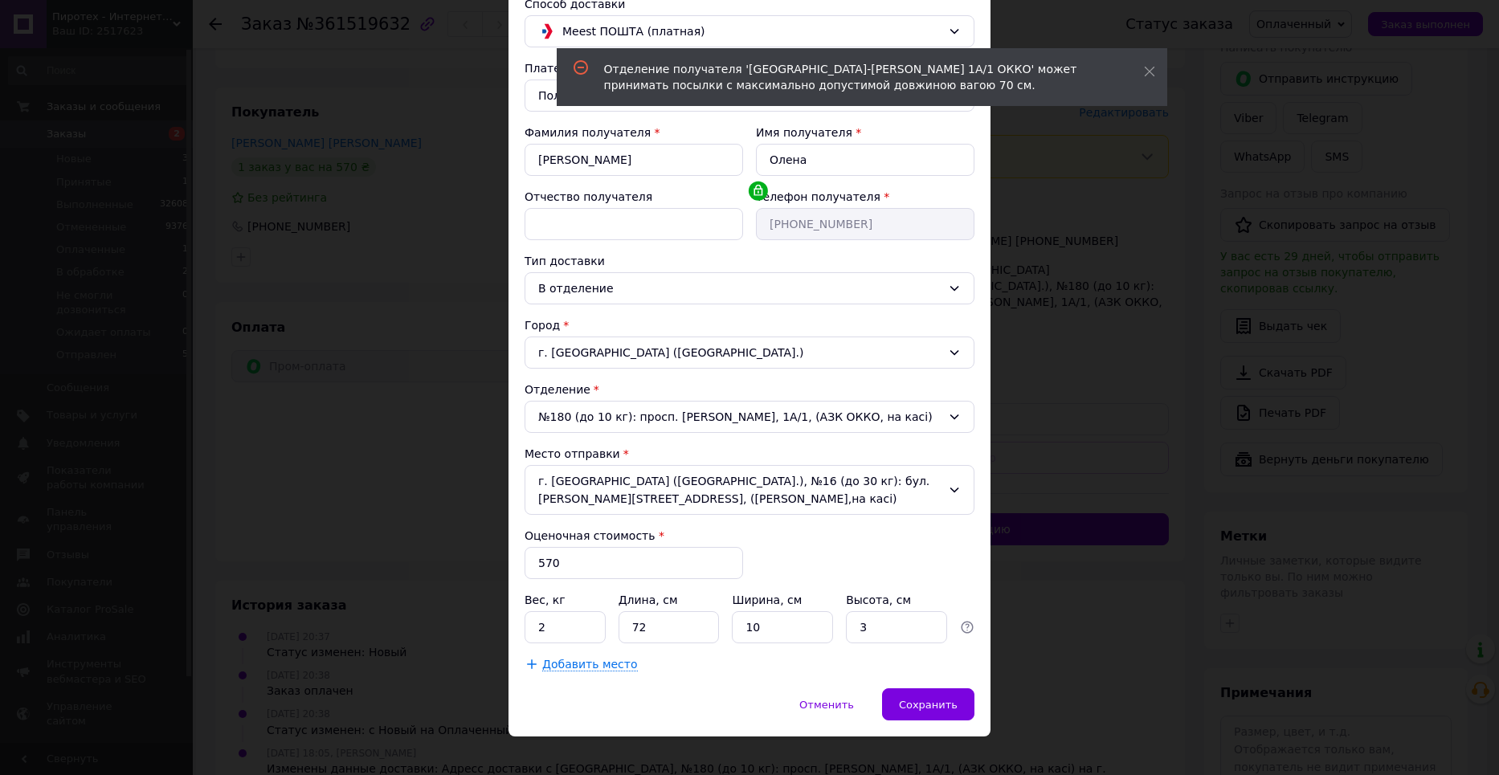 The image size is (1499, 775). Describe the element at coordinates (750, 68) in the screenshot. I see `div: Плательщик` at that location.